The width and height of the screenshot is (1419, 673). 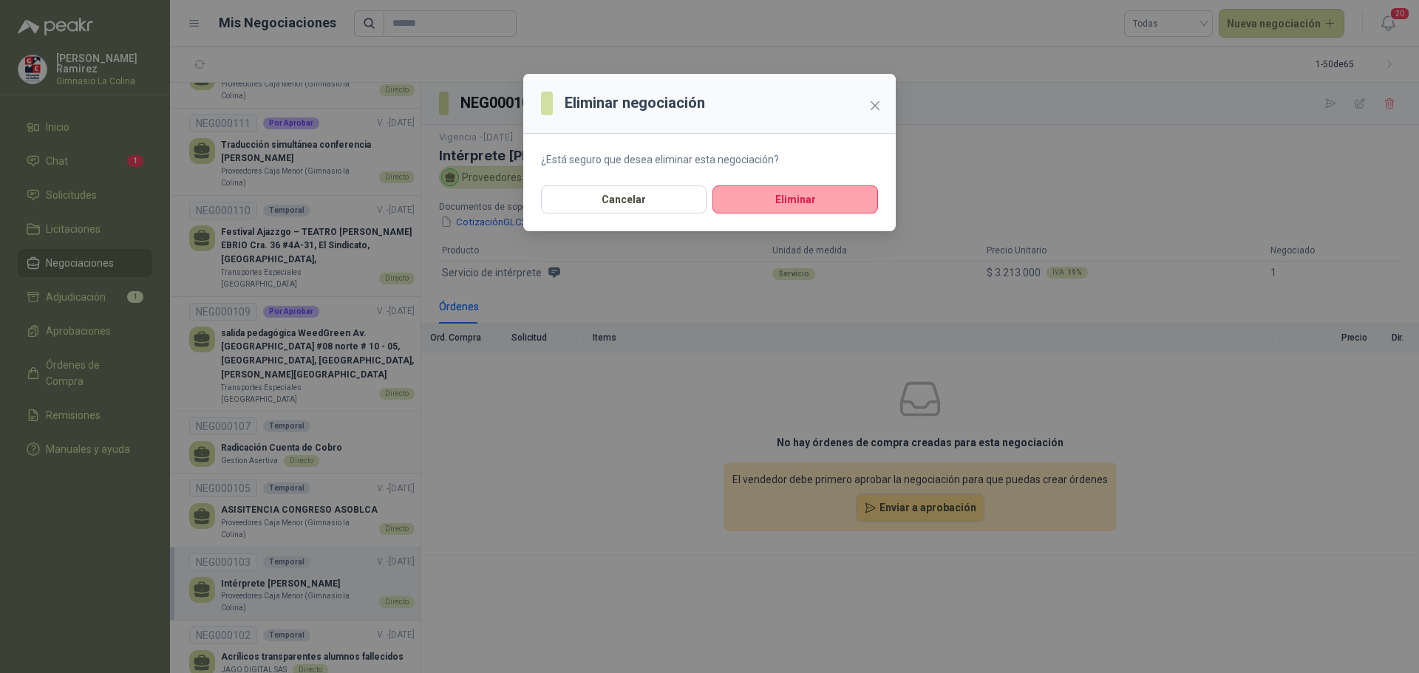 I want to click on span: close, so click(x=875, y=106).